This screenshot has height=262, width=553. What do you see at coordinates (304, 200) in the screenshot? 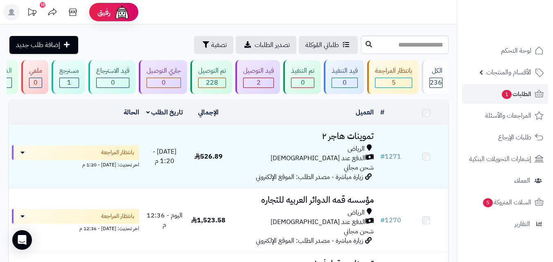
I see `h3: مؤسسه قمه الدوائر العربيه للتجاره` at bounding box center [304, 200].